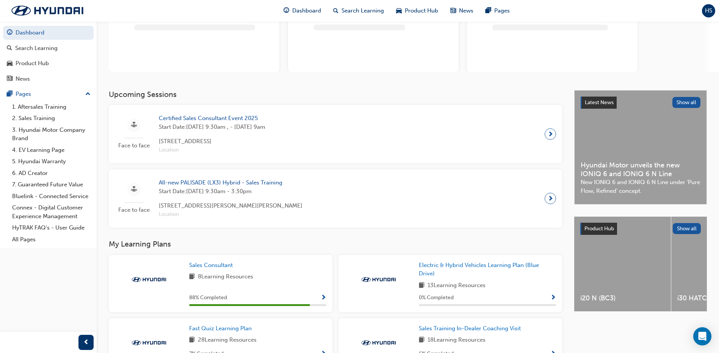 This screenshot has height=353, width=719. What do you see at coordinates (220, 329) in the screenshot?
I see `span: Fast Quiz Learning Plan` at bounding box center [220, 329].